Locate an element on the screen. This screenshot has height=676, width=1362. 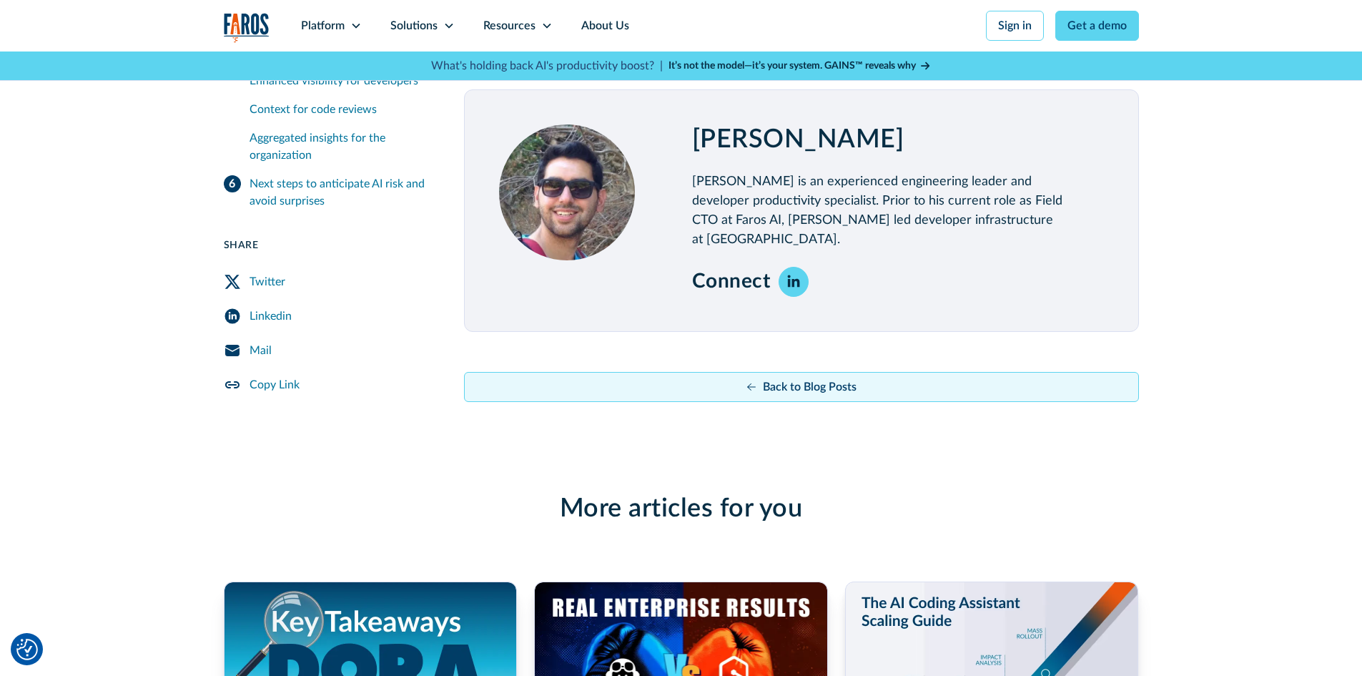
a: Aggregated insights for the organization is located at coordinates (340, 147).